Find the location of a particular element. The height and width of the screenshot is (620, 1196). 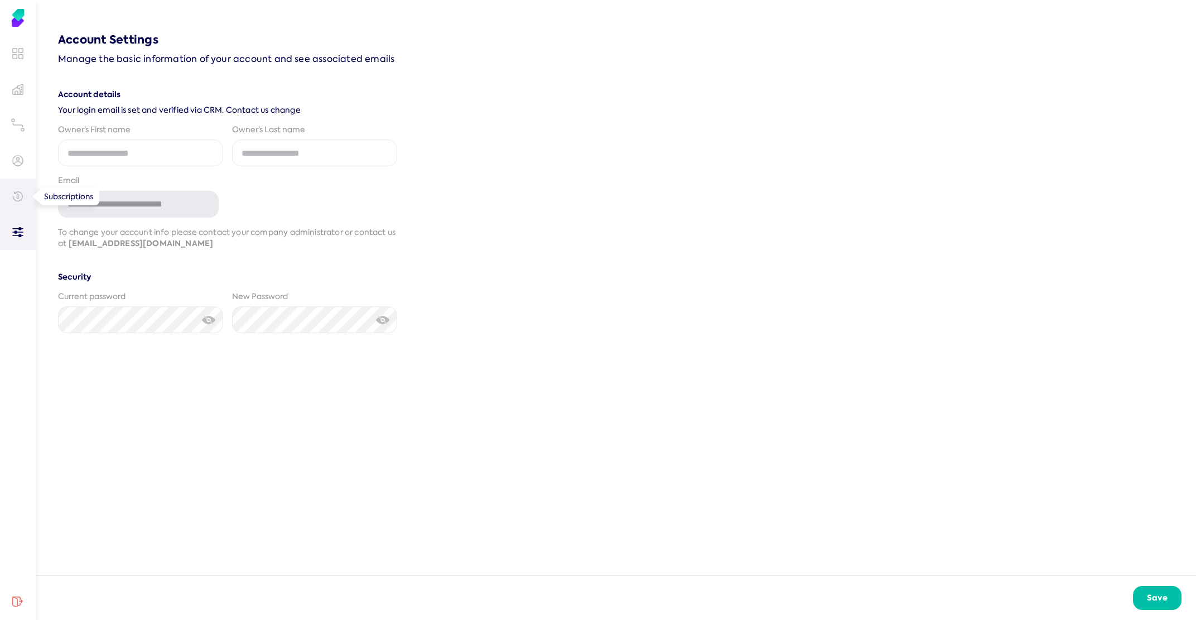

div: New Password is located at coordinates (315, 297).